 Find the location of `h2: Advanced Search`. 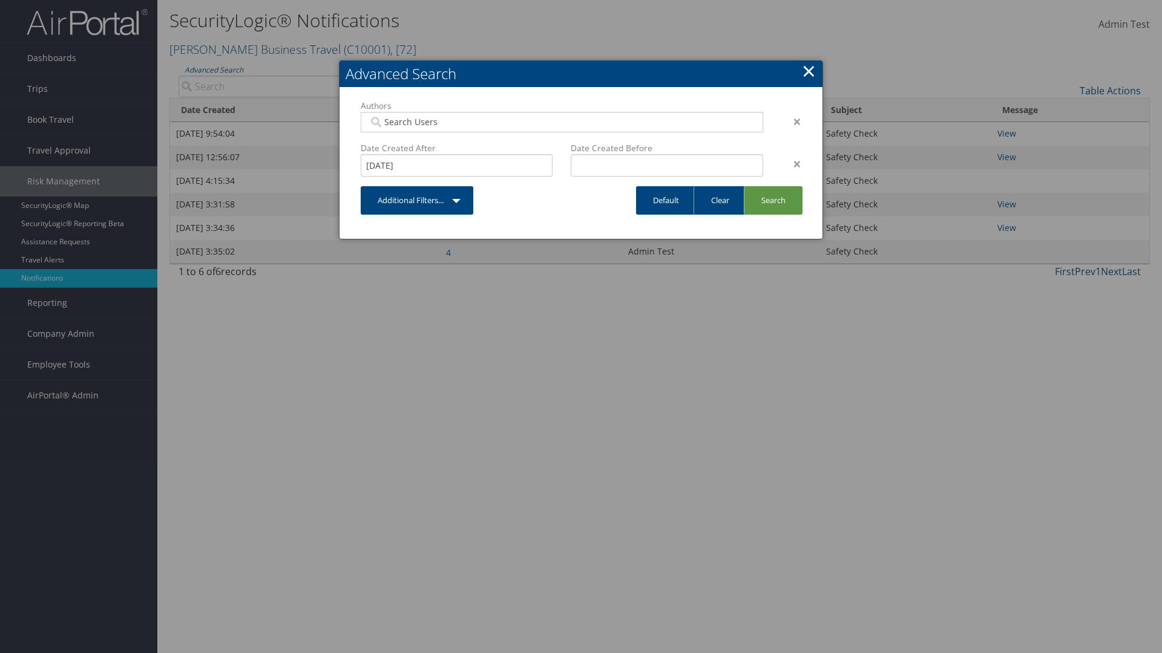

h2: Advanced Search is located at coordinates (581, 74).